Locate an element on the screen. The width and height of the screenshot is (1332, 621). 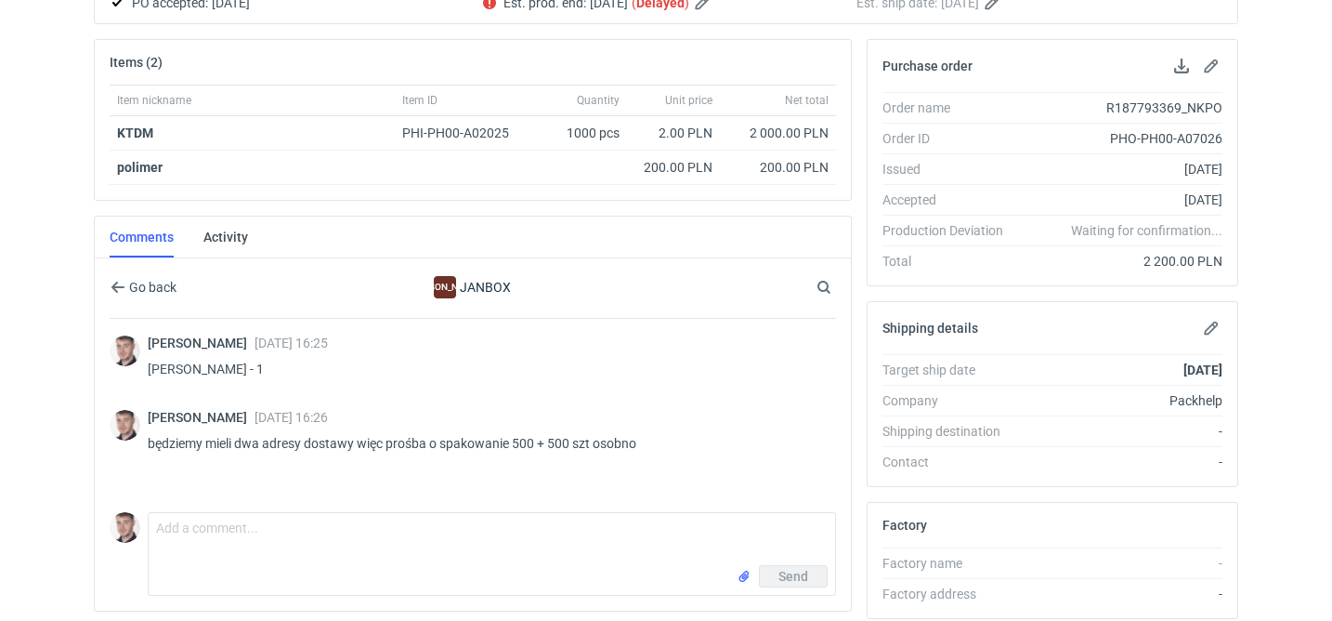
div: Accepted is located at coordinates (950, 200).